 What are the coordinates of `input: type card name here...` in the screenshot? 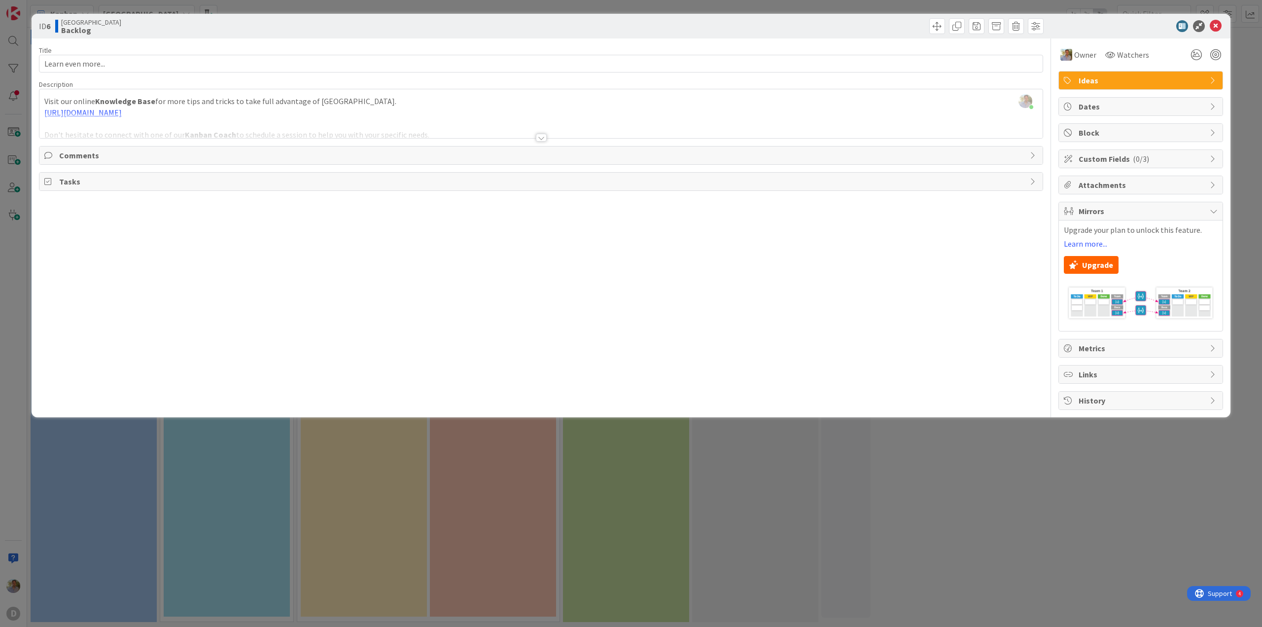 It's located at (541, 64).